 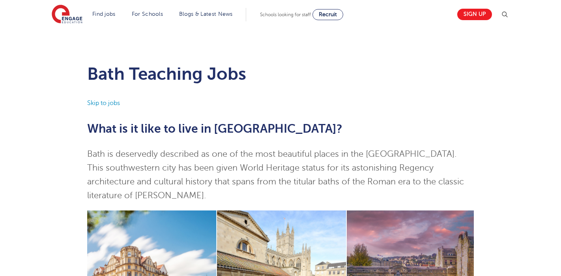 I want to click on span: Recruit, so click(x=328, y=14).